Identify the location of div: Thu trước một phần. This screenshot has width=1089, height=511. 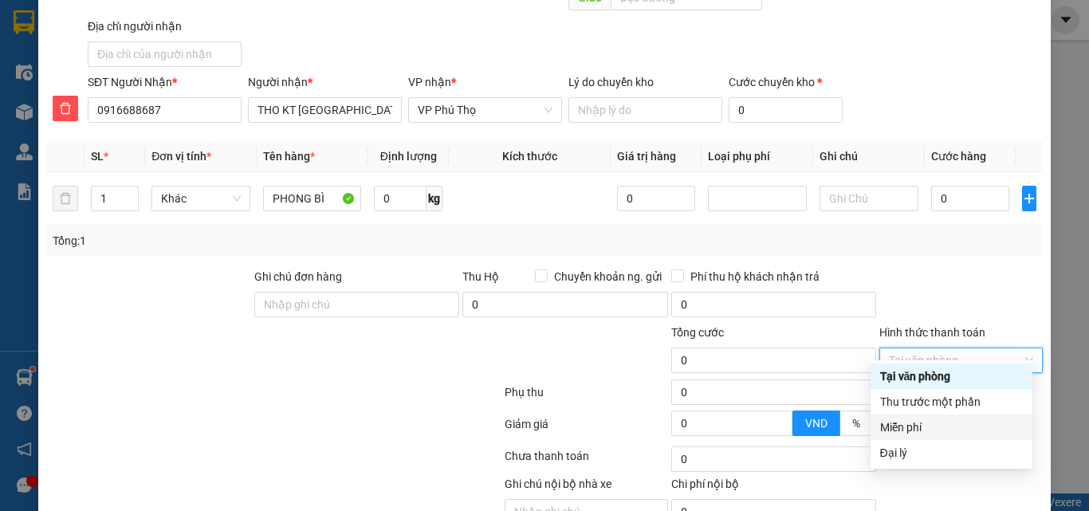
(951, 402).